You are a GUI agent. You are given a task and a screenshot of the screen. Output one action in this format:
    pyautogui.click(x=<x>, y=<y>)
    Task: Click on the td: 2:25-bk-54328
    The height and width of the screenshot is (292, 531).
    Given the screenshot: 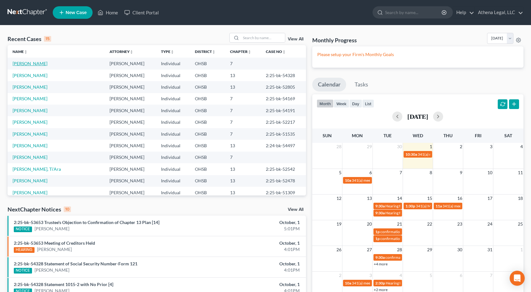 What is the action you would take?
    pyautogui.click(x=283, y=75)
    